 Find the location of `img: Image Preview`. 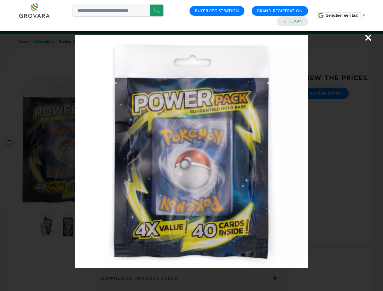

img: Image Preview is located at coordinates (192, 151).